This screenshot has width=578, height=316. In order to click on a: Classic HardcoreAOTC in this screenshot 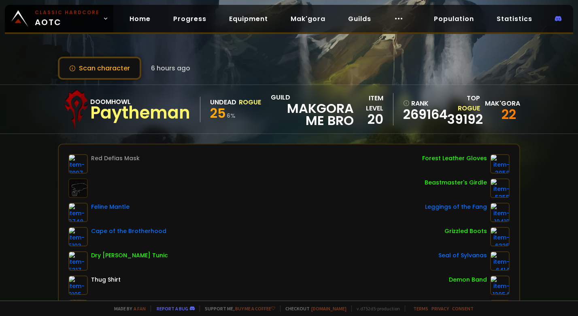, I will do `click(59, 19)`.